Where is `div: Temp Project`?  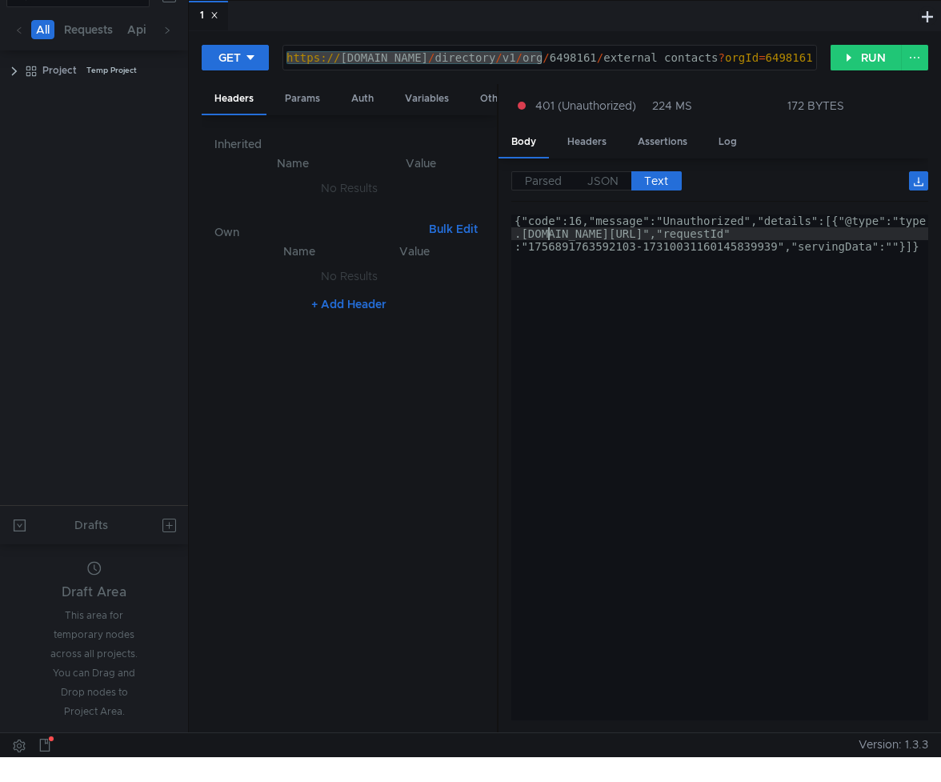 div: Temp Project is located at coordinates (111, 70).